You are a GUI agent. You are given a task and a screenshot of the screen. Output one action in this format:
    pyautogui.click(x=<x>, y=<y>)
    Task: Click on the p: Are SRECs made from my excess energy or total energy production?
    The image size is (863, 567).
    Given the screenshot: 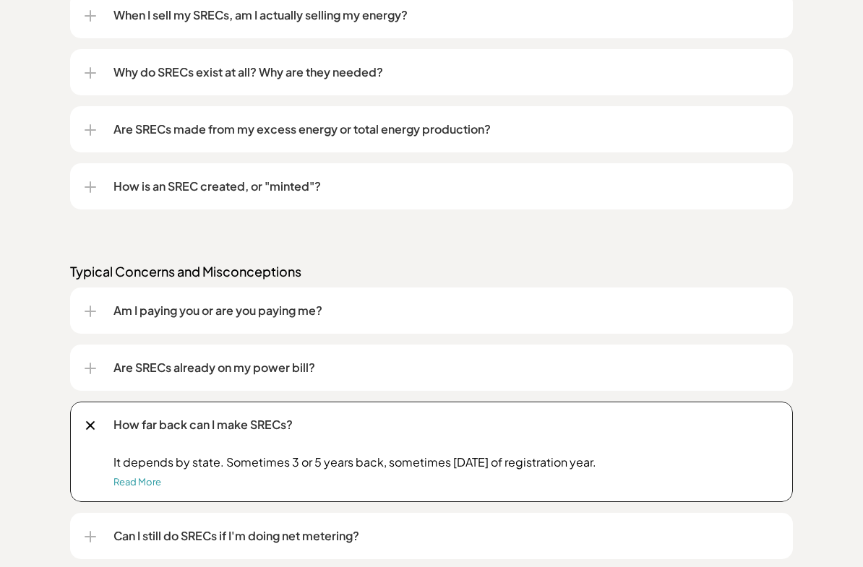 What is the action you would take?
    pyautogui.click(x=446, y=129)
    